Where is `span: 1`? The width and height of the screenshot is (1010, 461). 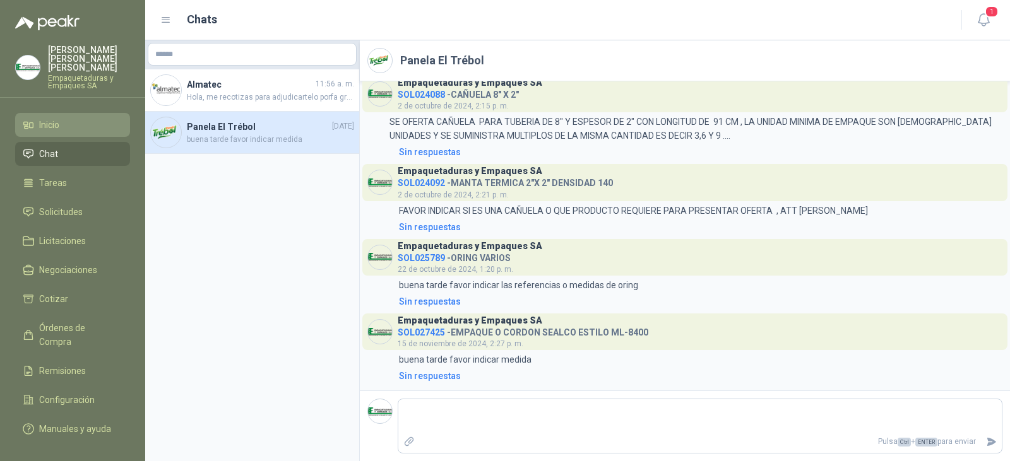
span: 1 is located at coordinates (992, 11).